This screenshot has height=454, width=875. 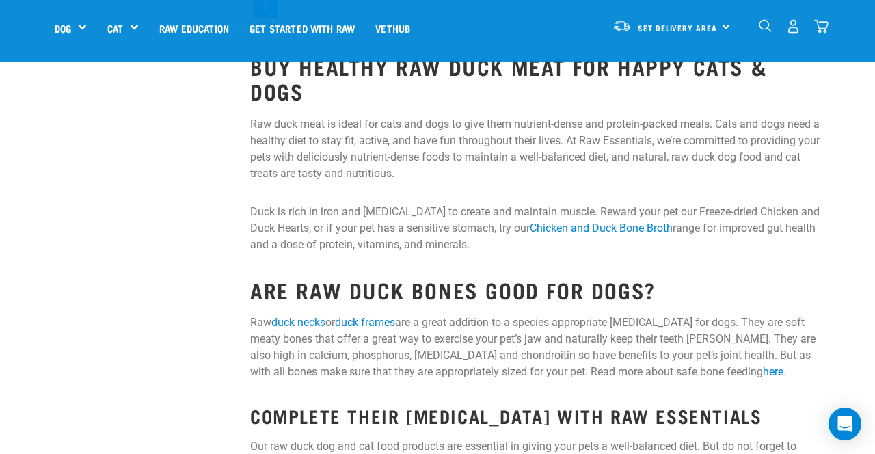 What do you see at coordinates (601, 228) in the screenshot?
I see `a: Chicken and Duck Bone Broth` at bounding box center [601, 228].